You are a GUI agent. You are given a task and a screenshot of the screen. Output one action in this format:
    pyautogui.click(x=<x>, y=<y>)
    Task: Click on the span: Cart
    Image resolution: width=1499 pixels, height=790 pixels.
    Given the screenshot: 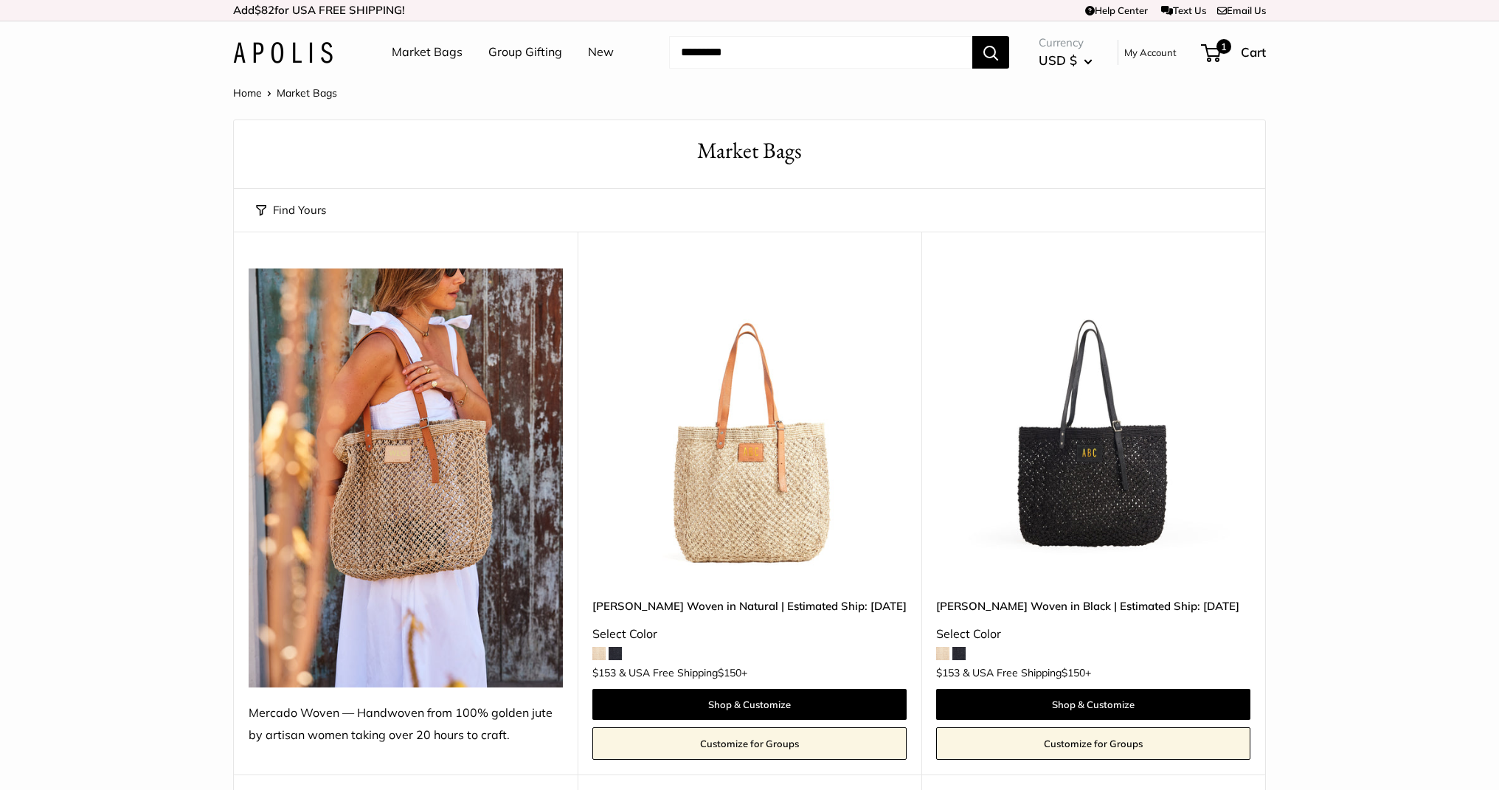 What is the action you would take?
    pyautogui.click(x=1253, y=52)
    